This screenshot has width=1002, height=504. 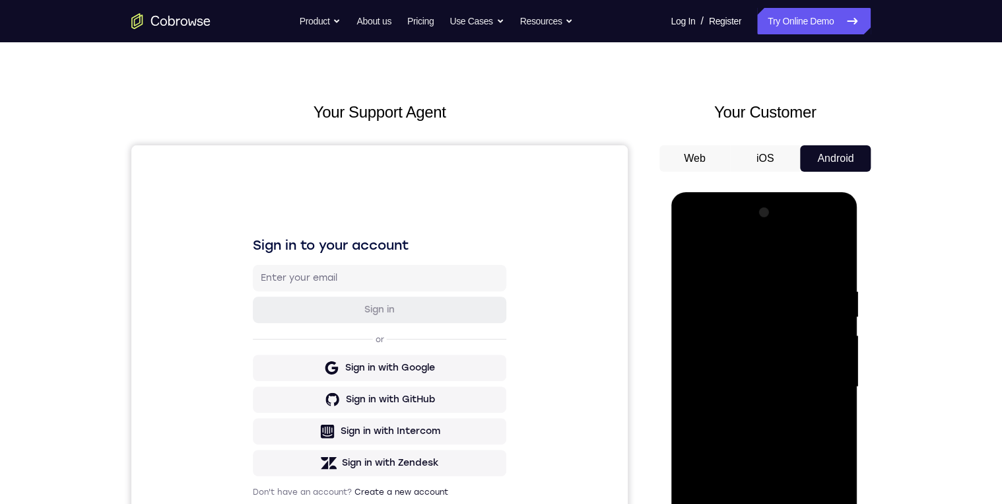 I want to click on div: Sign in with Intercom, so click(x=259, y=286).